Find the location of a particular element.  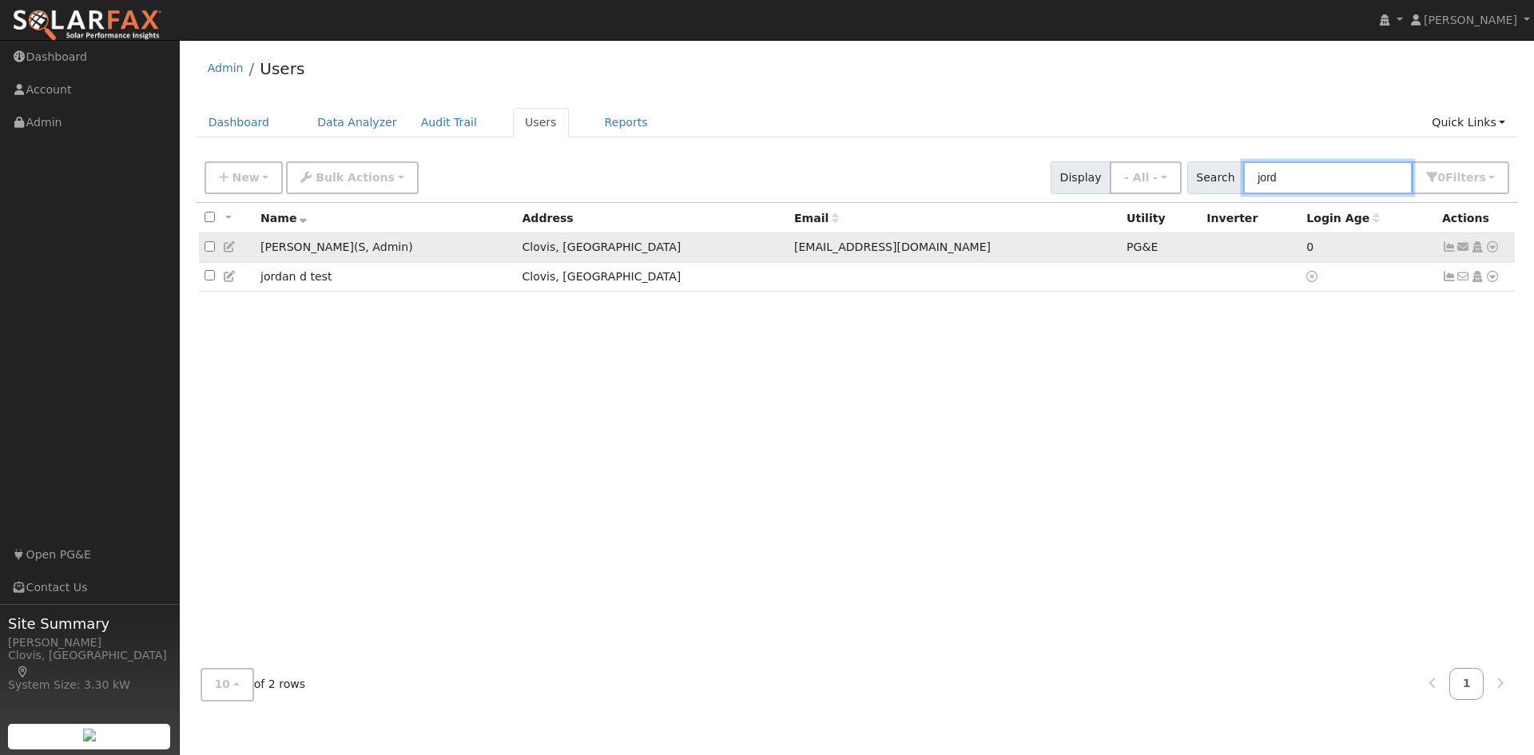

span: Days since last login is located at coordinates (1343, 218).